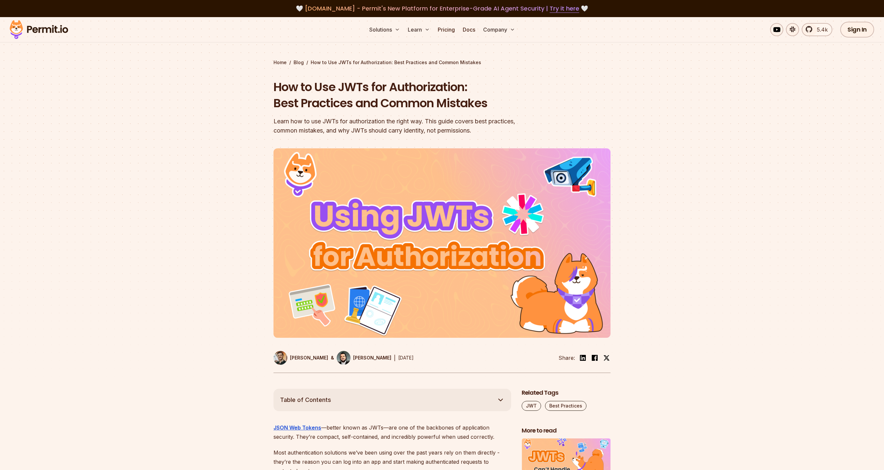 This screenshot has width=884, height=470. I want to click on button: facebook, so click(595, 358).